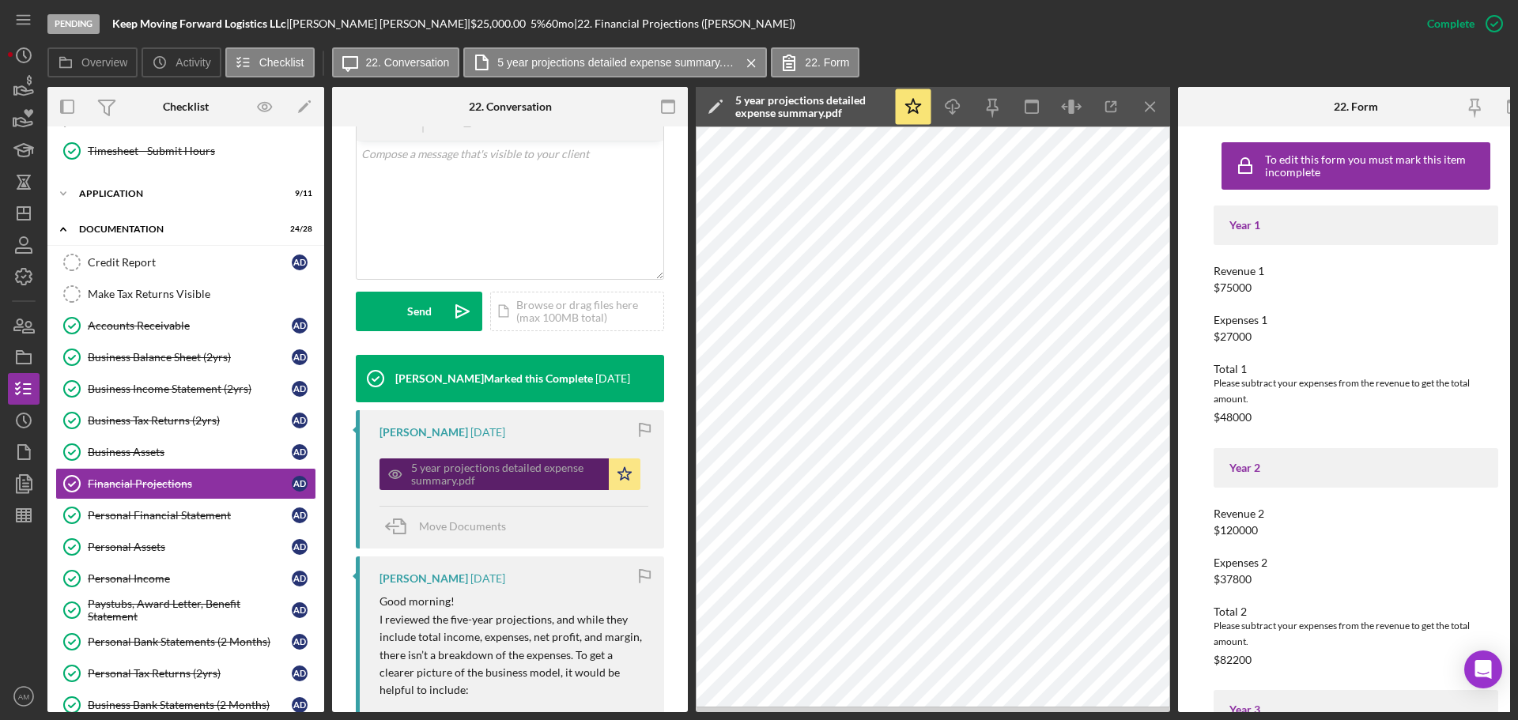 This screenshot has width=1518, height=720. What do you see at coordinates (190, 389) in the screenshot?
I see `div: Business Income Statement (2yrs)` at bounding box center [190, 389].